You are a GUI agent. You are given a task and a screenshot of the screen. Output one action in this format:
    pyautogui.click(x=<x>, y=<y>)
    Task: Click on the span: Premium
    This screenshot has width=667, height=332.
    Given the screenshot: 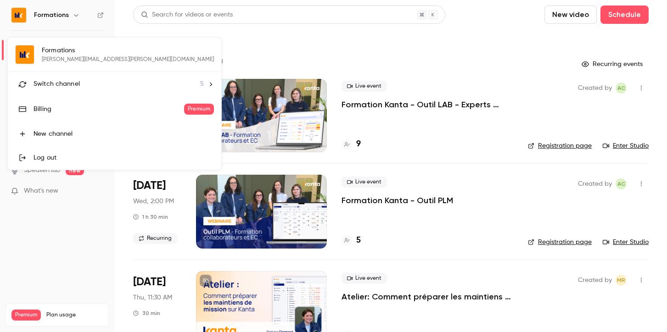 What is the action you would take?
    pyautogui.click(x=199, y=109)
    